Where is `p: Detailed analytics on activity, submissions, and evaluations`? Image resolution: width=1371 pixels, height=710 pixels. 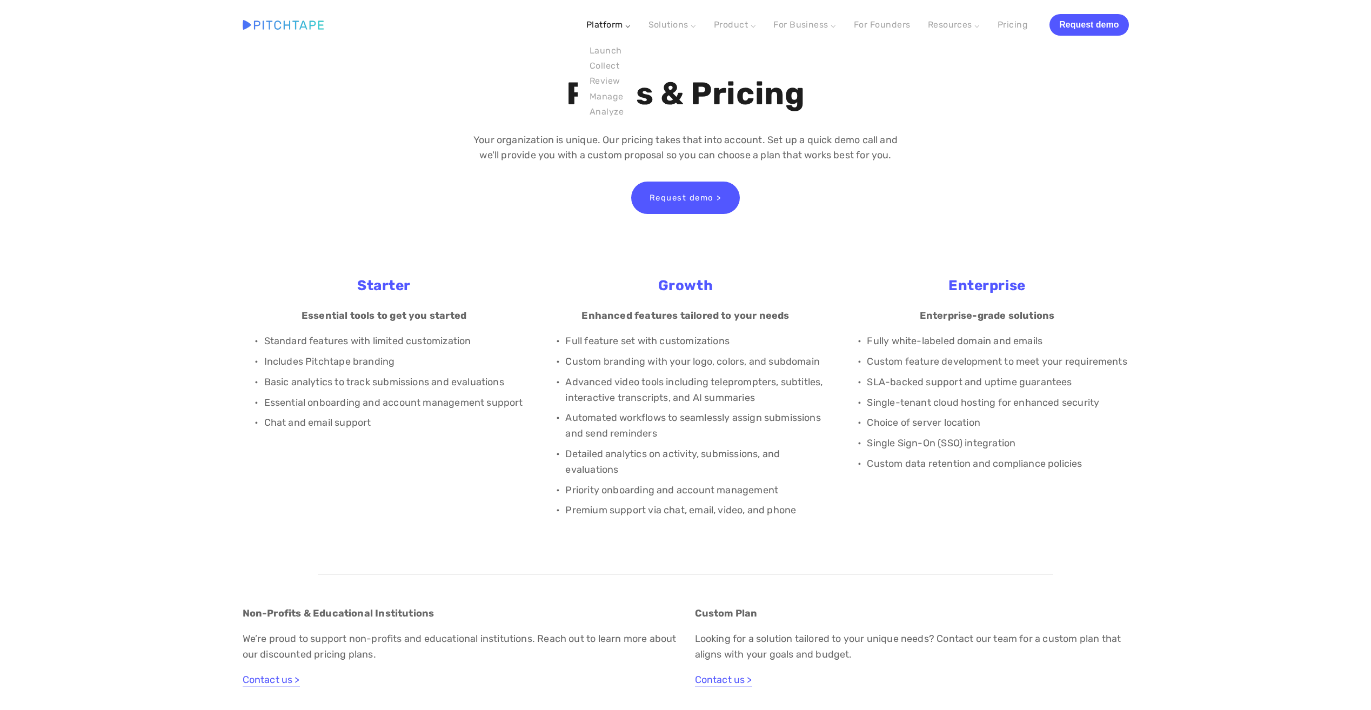
p: Detailed analytics on activity, submissions, and evaluations is located at coordinates (696, 462).